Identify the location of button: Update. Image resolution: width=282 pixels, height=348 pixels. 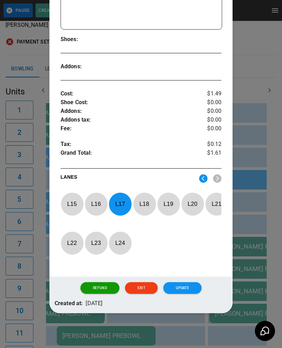
(182, 288).